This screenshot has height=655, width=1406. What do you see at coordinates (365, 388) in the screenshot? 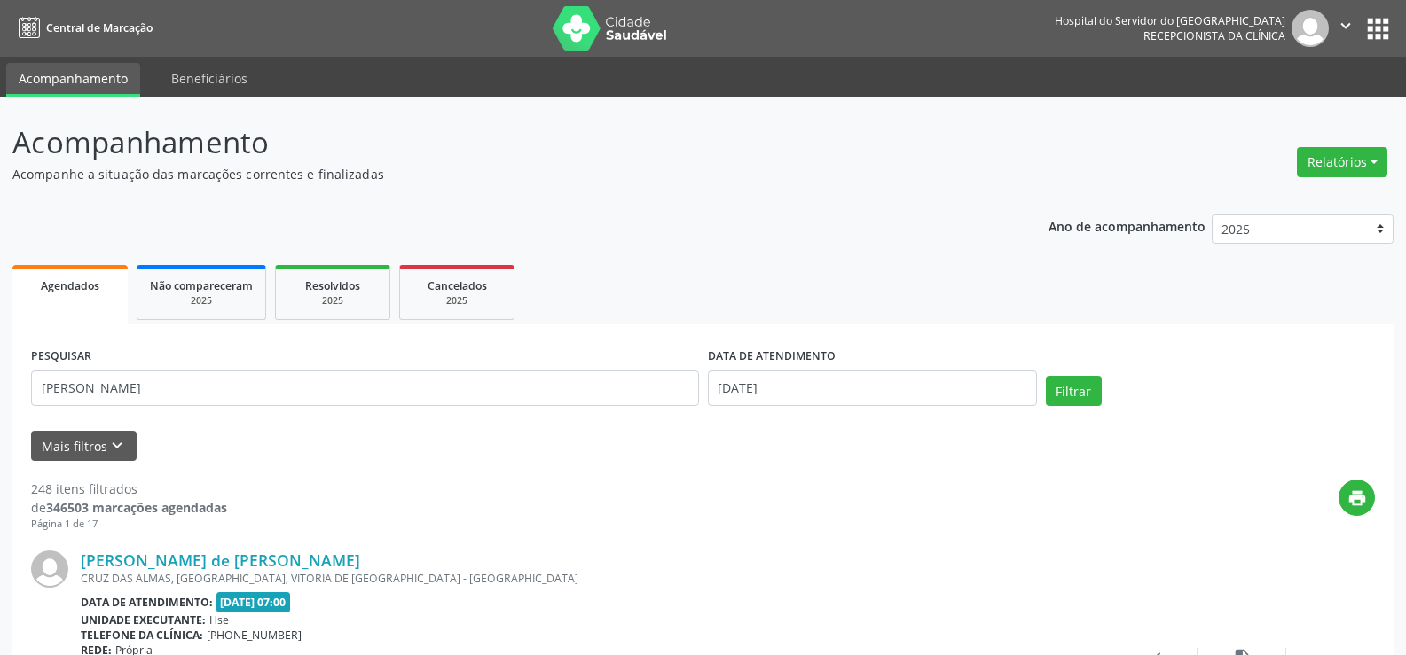
I see `input: Nome, código do beneficiário ou CPF` at bounding box center [365, 388].